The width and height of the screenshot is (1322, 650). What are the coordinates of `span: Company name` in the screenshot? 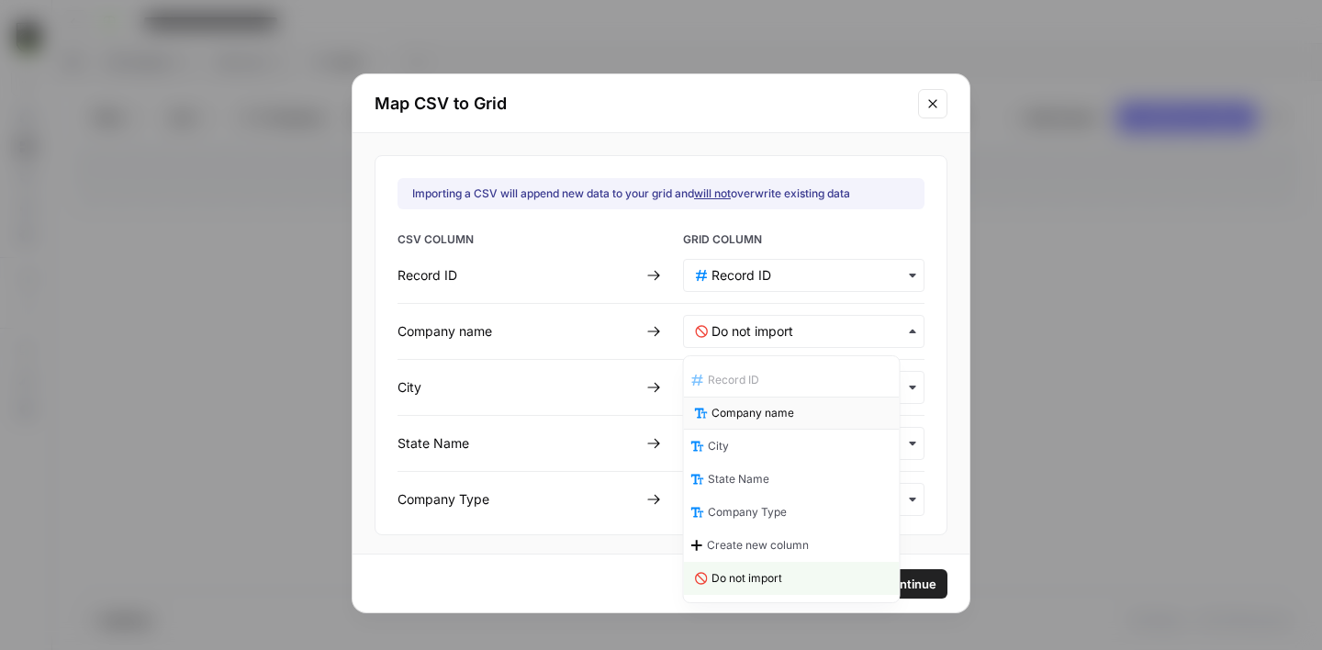 It's located at (753, 413).